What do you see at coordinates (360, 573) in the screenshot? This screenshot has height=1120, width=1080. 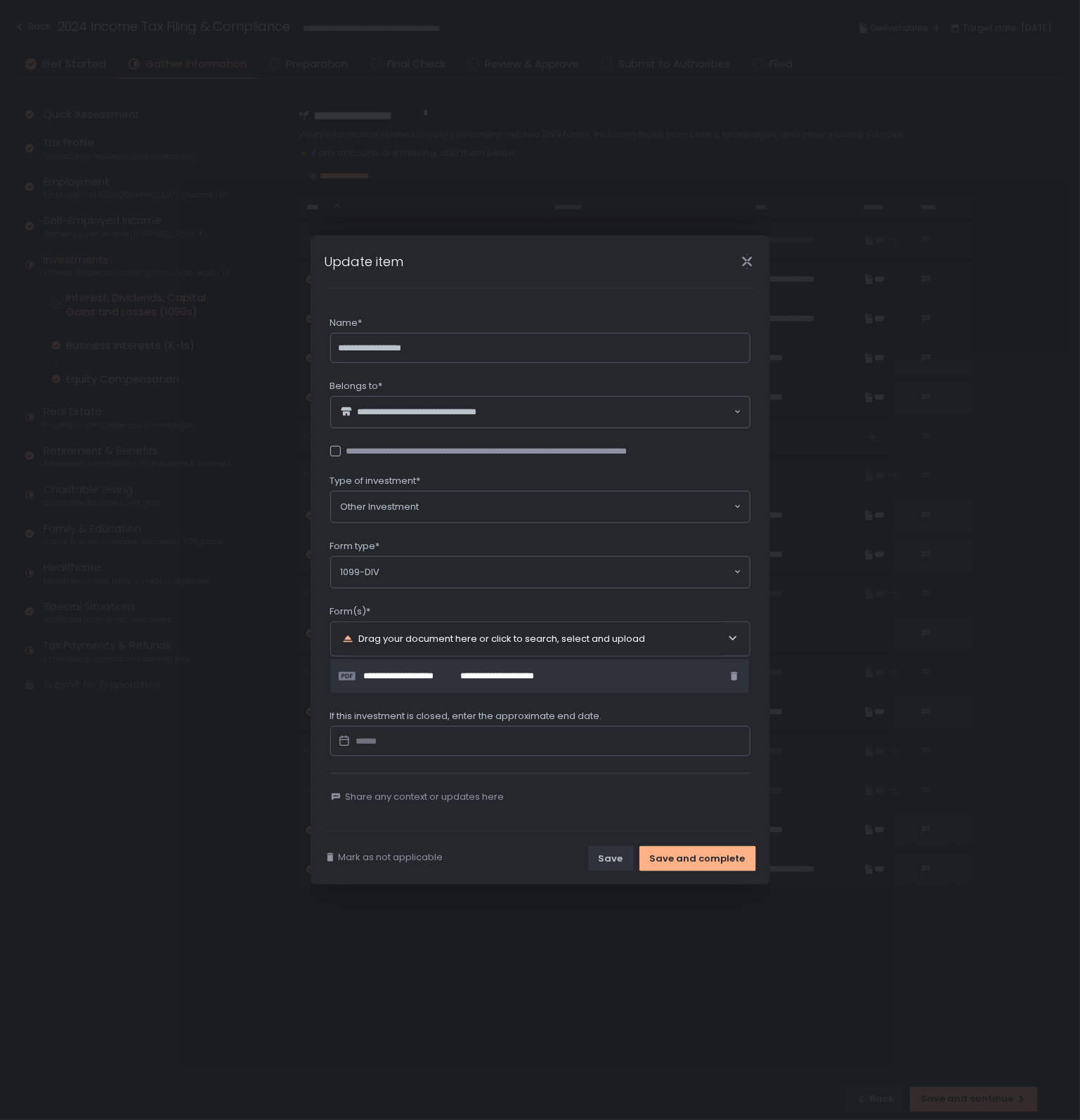 I see `span: 1099-DIV` at bounding box center [360, 573].